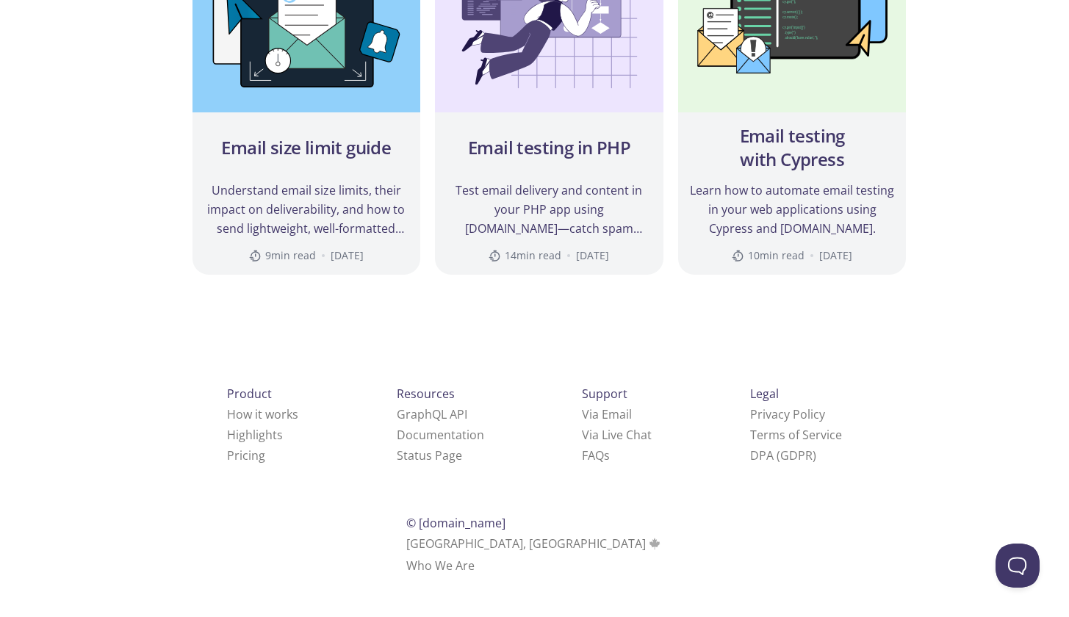 The height and width of the screenshot is (617, 1069). Describe the element at coordinates (246, 456) in the screenshot. I see `a: Pricing` at that location.